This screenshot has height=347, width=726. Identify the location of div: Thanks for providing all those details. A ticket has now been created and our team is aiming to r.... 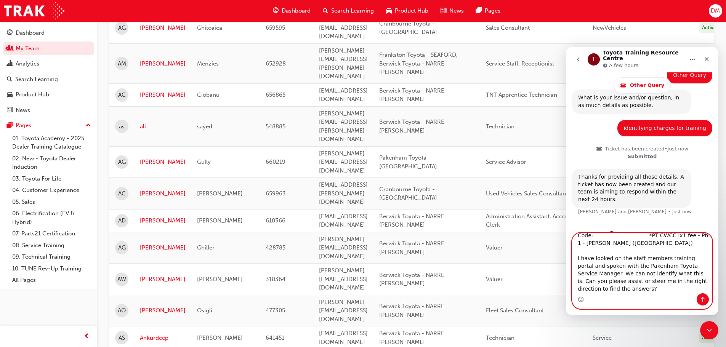
(66, 141).